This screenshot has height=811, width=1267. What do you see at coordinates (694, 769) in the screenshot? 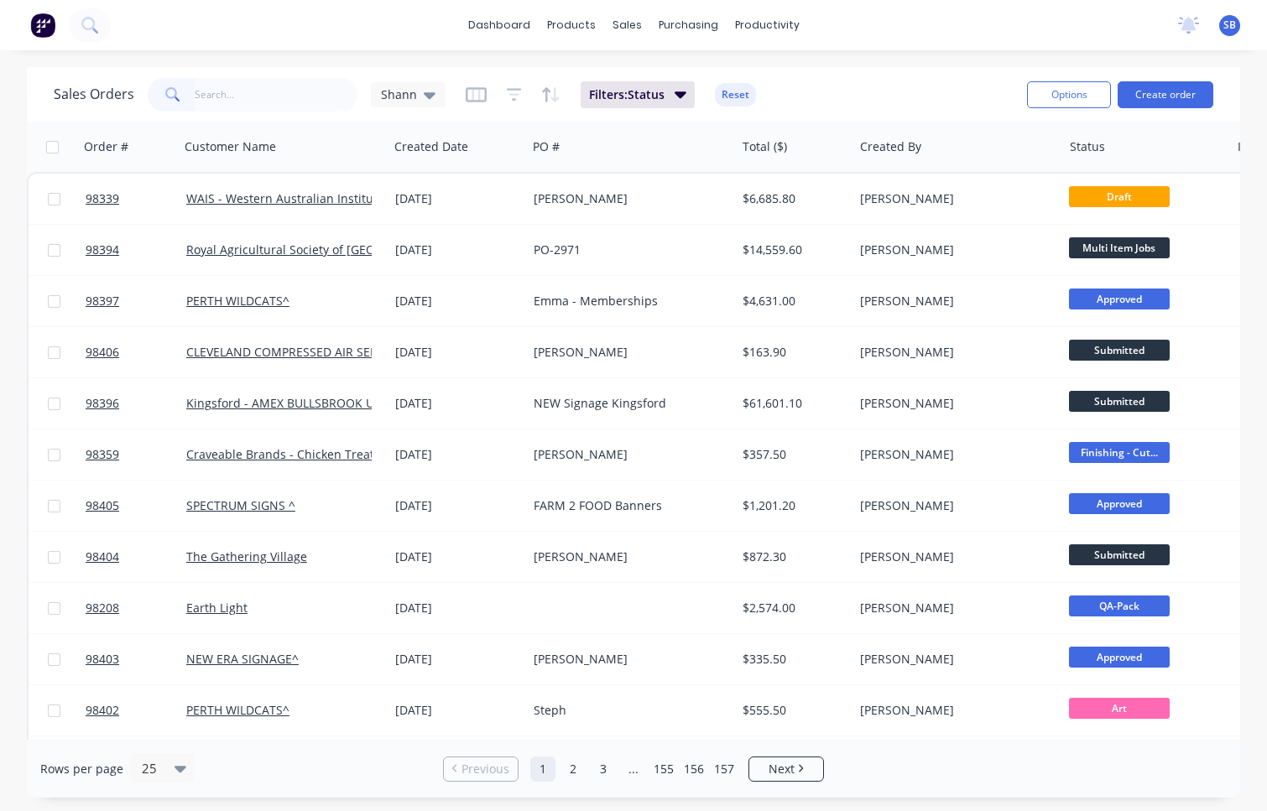
I see `a: Page 156` at bounding box center [694, 769].